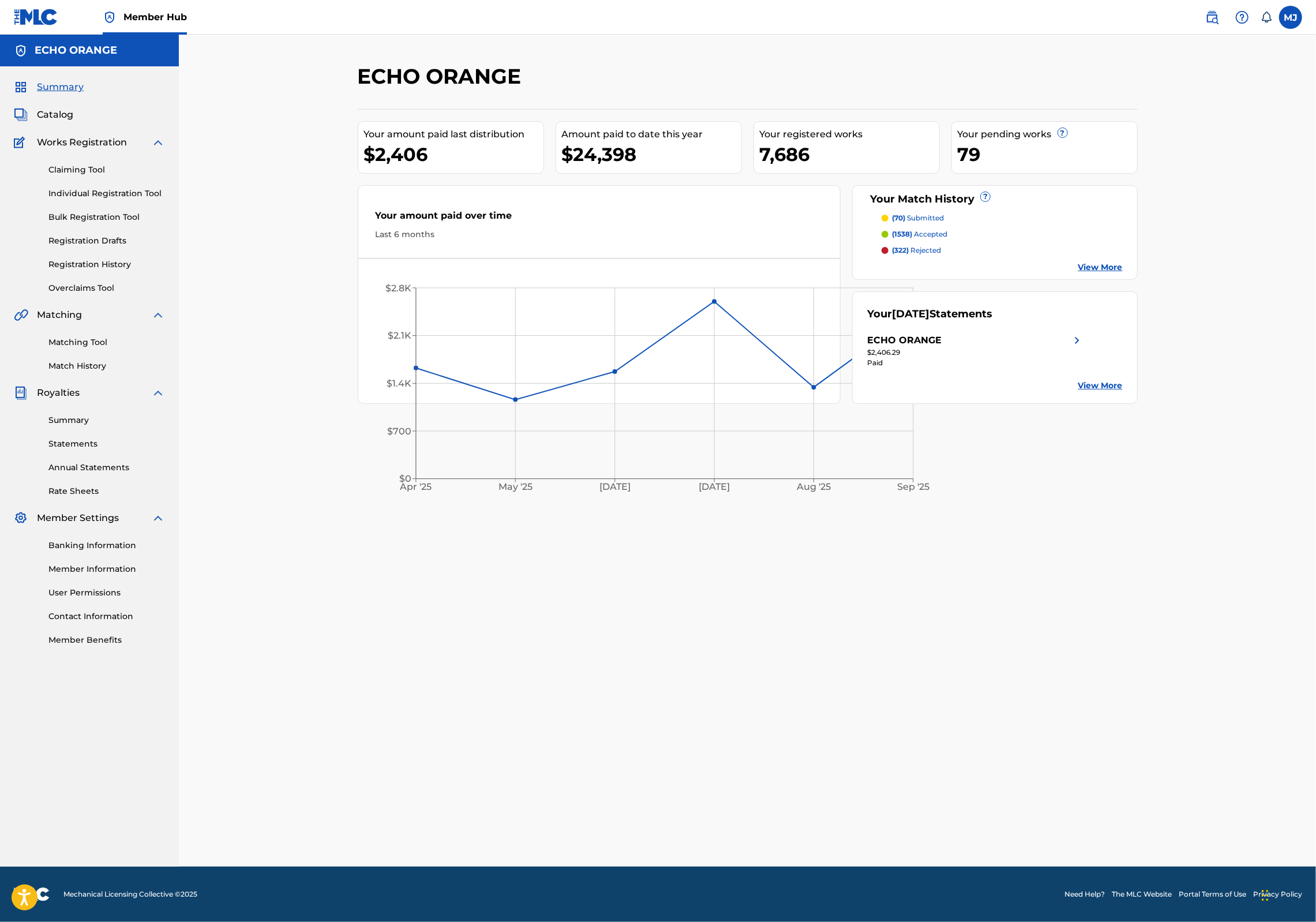  Describe the element at coordinates (78, 518) in the screenshot. I see `span: Member Settings` at that location.